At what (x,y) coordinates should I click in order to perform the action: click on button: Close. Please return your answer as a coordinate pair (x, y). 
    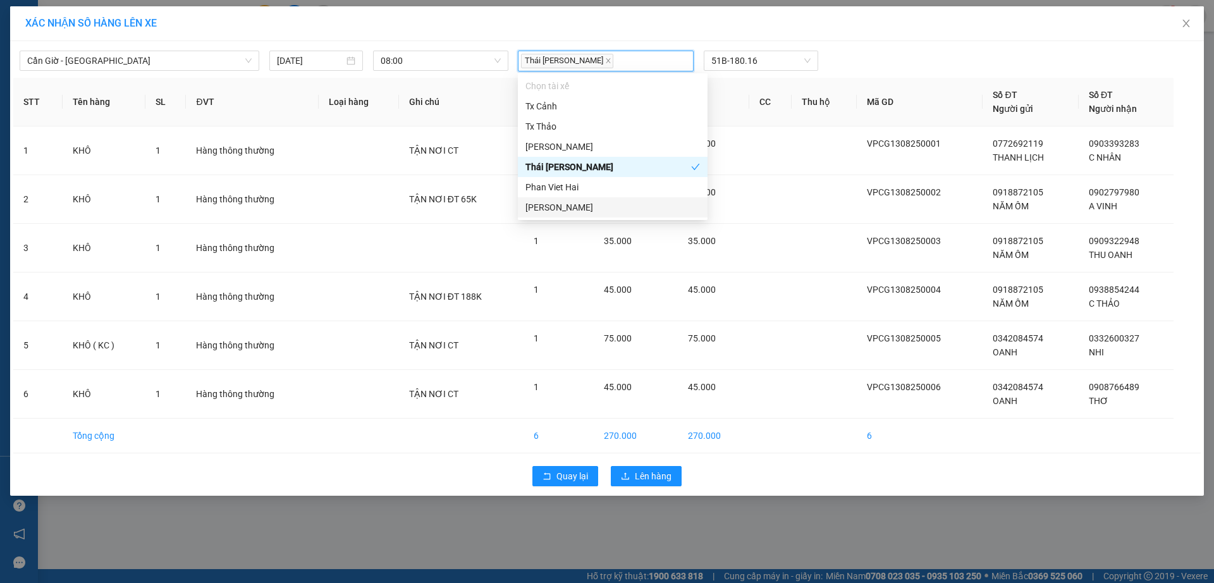
    Looking at the image, I should click on (1186, 24).